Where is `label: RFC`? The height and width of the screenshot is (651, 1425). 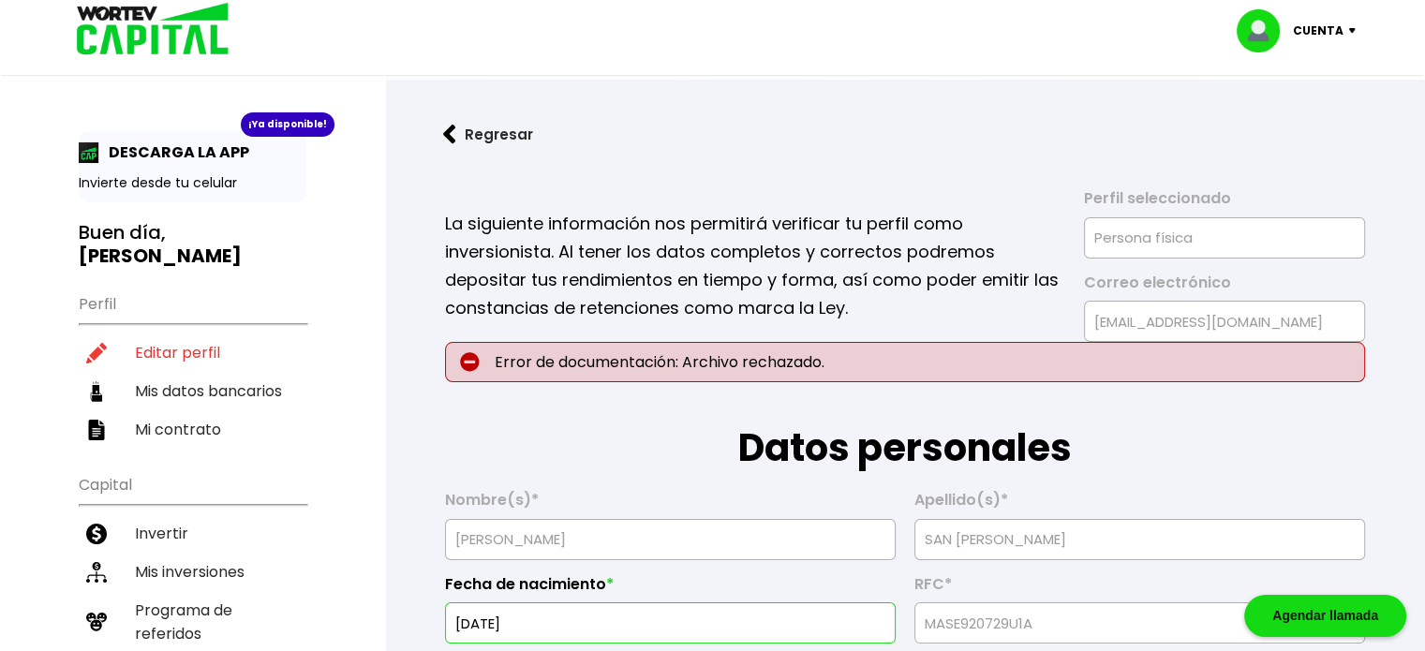 label: RFC is located at coordinates (1140, 589).